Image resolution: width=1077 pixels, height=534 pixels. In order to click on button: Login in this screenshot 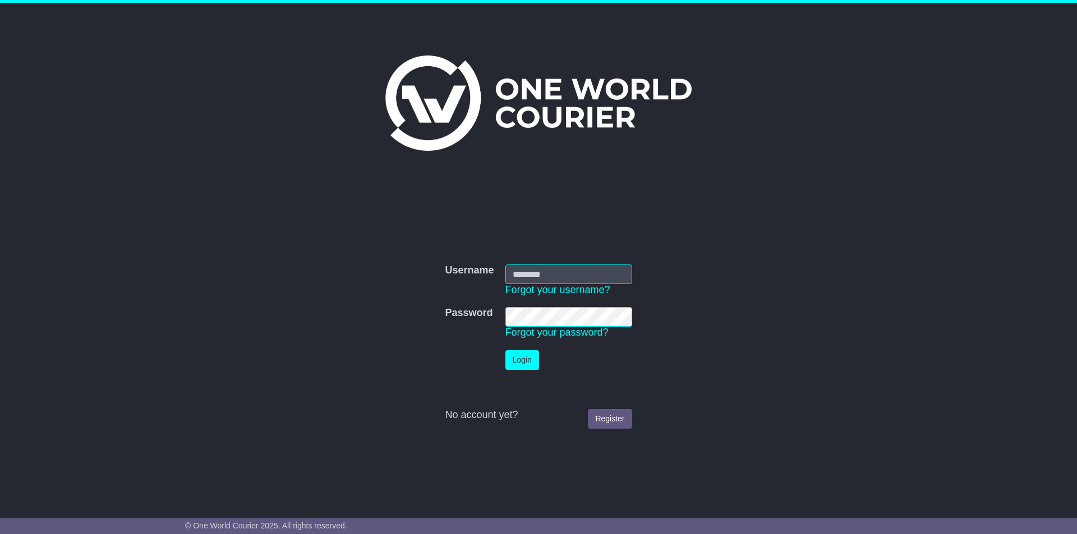, I will do `click(522, 360)`.